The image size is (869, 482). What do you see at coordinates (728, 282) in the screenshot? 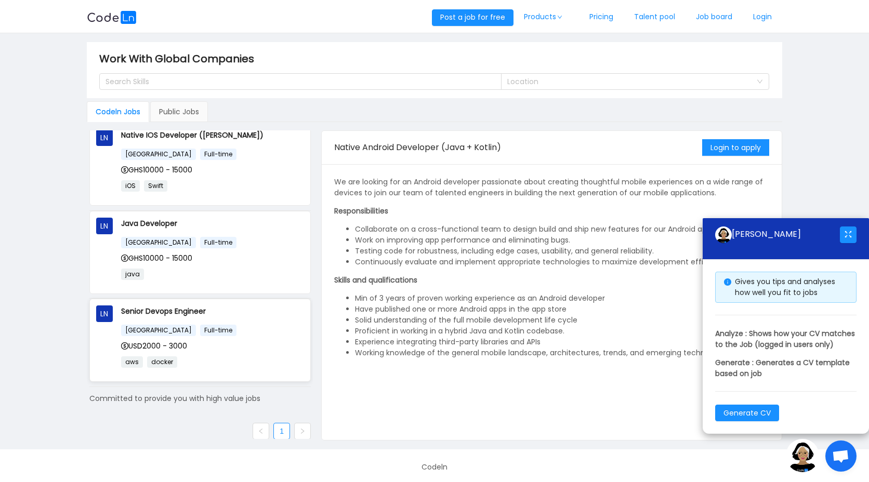
I see `i: icon: info-circle` at bounding box center [728, 282].